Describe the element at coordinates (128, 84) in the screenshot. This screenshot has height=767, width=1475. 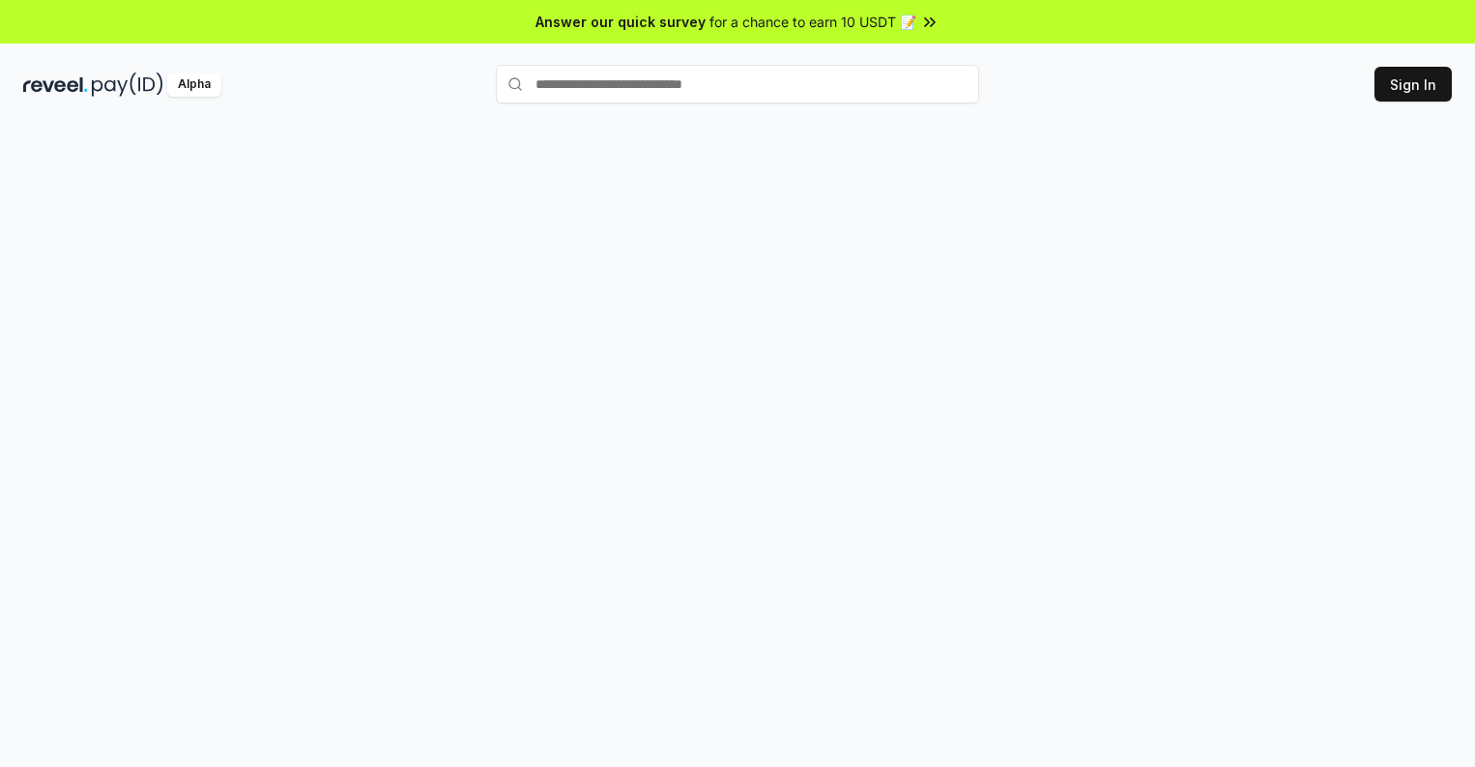
I see `img: pay_id` at that location.